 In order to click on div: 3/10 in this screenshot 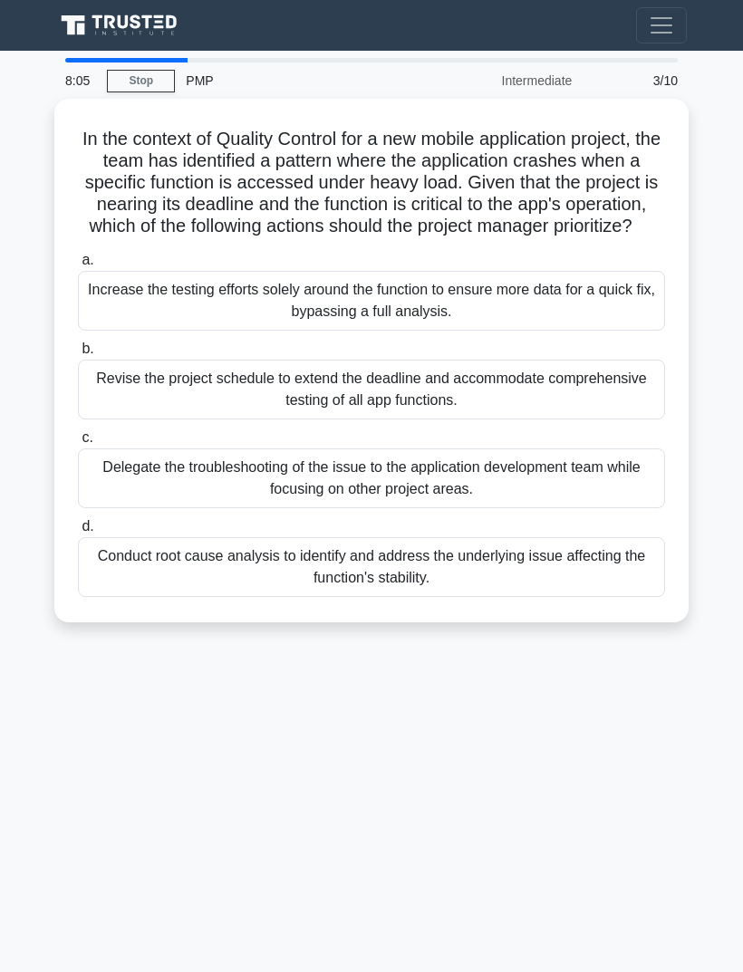, I will do `click(635, 81)`.